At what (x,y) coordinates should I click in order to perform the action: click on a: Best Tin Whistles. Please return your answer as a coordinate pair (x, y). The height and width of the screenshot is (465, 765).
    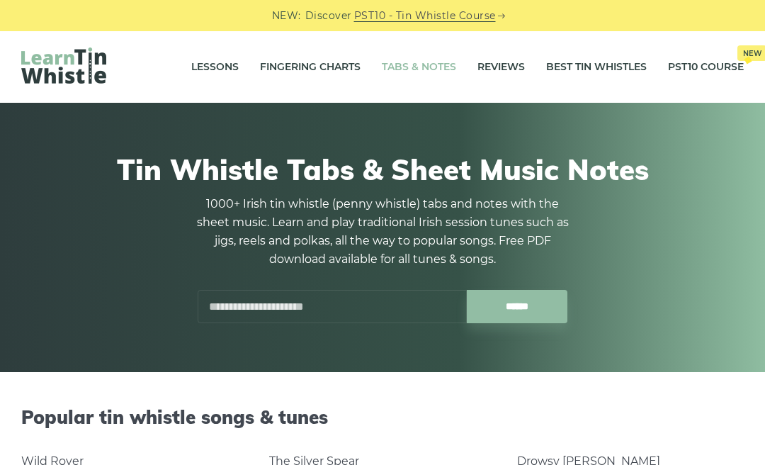
    Looking at the image, I should click on (597, 67).